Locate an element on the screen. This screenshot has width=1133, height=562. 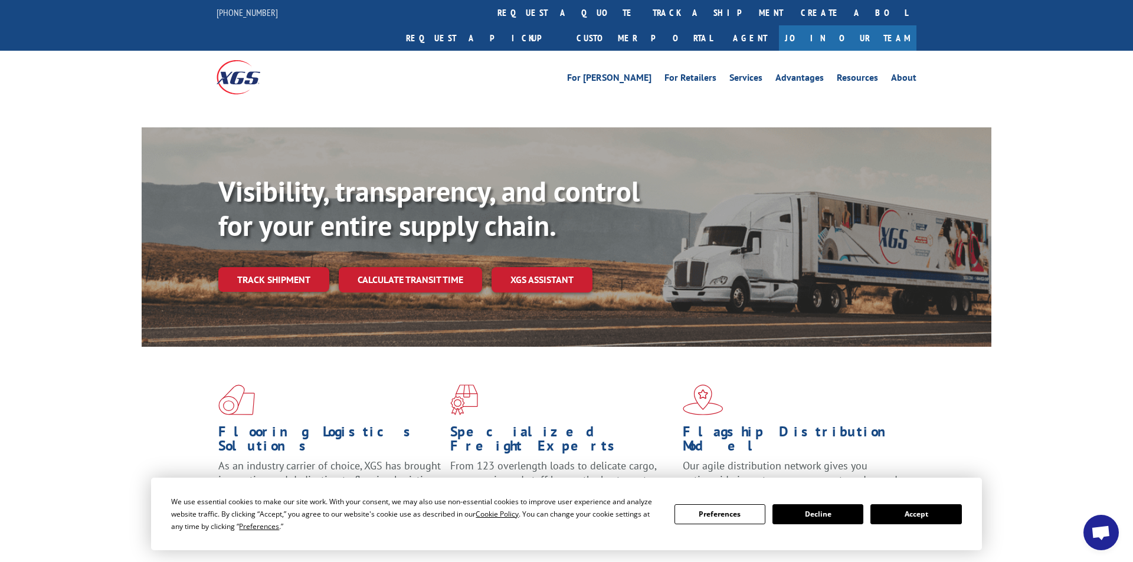
a: XGS ASSISTANT is located at coordinates (542, 280).